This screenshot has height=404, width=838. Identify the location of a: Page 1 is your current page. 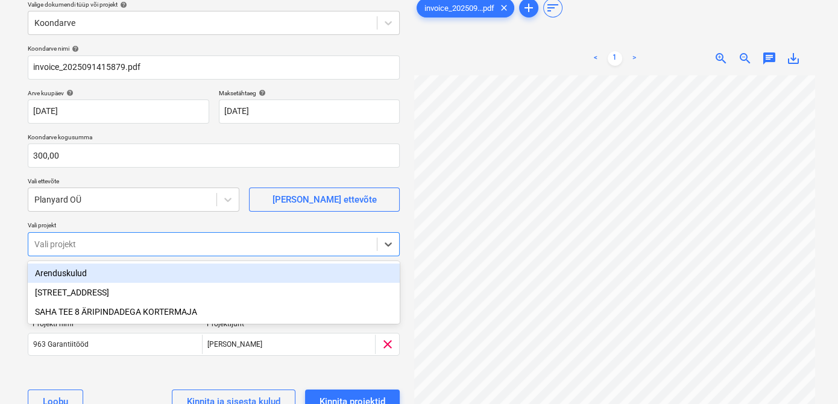
(615, 58).